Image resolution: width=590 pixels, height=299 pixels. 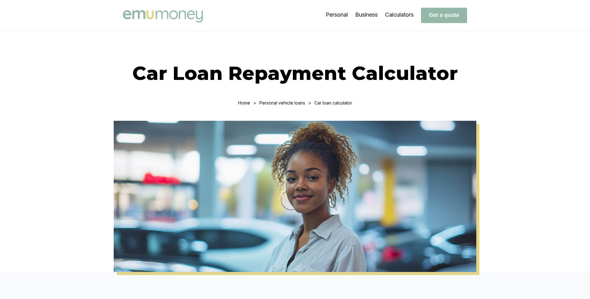 What do you see at coordinates (444, 15) in the screenshot?
I see `button: Get a quote` at bounding box center [444, 15].